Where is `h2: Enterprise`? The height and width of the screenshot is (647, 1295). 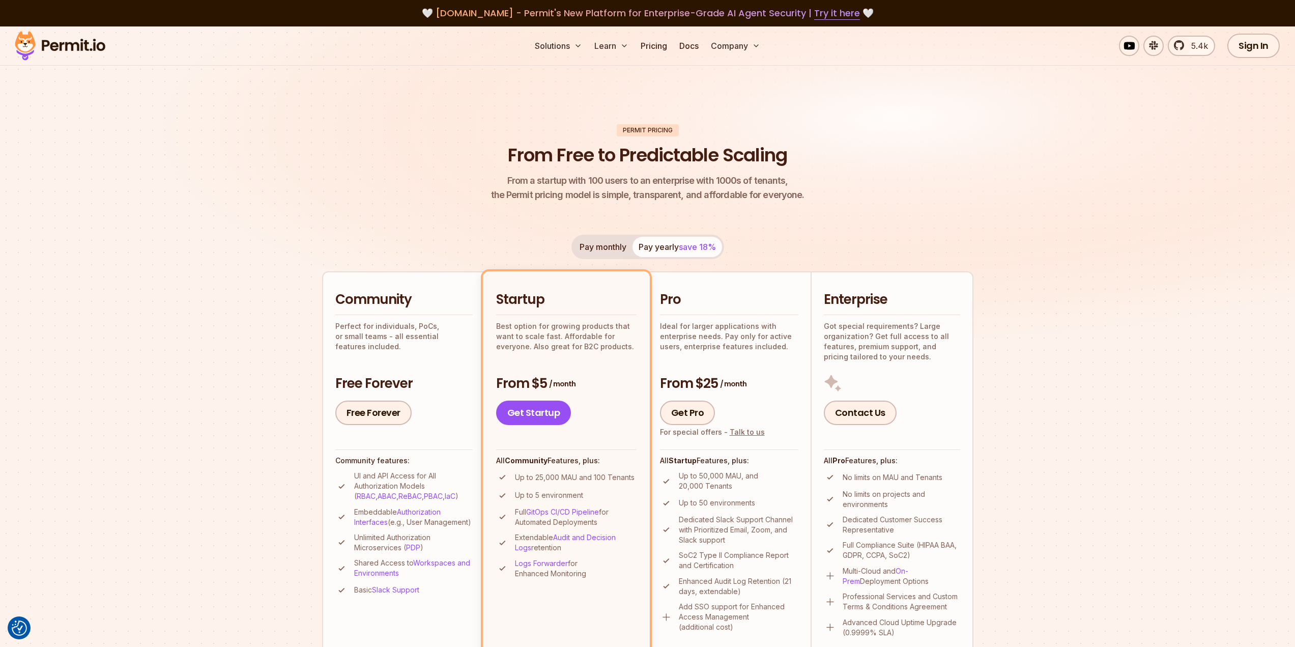
h2: Enterprise is located at coordinates (892, 300).